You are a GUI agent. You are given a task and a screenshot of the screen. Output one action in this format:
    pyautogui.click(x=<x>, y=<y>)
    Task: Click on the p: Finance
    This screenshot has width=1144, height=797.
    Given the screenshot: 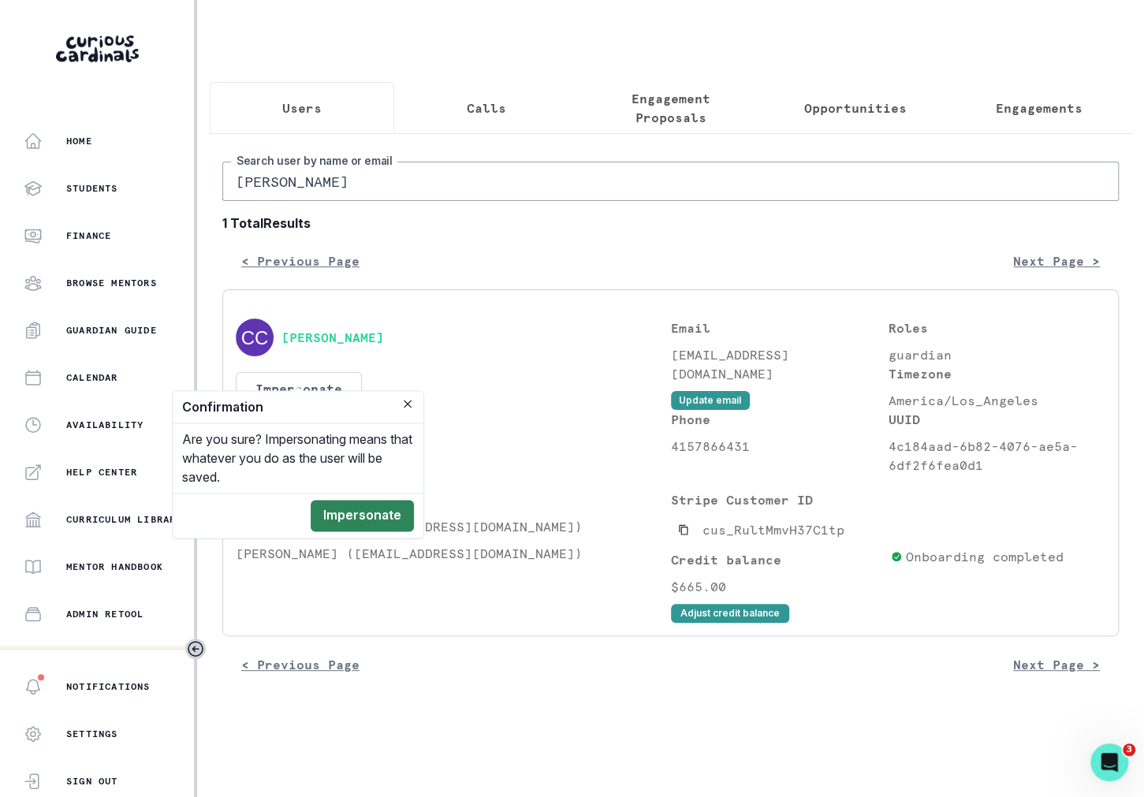 What is the action you would take?
    pyautogui.click(x=88, y=236)
    